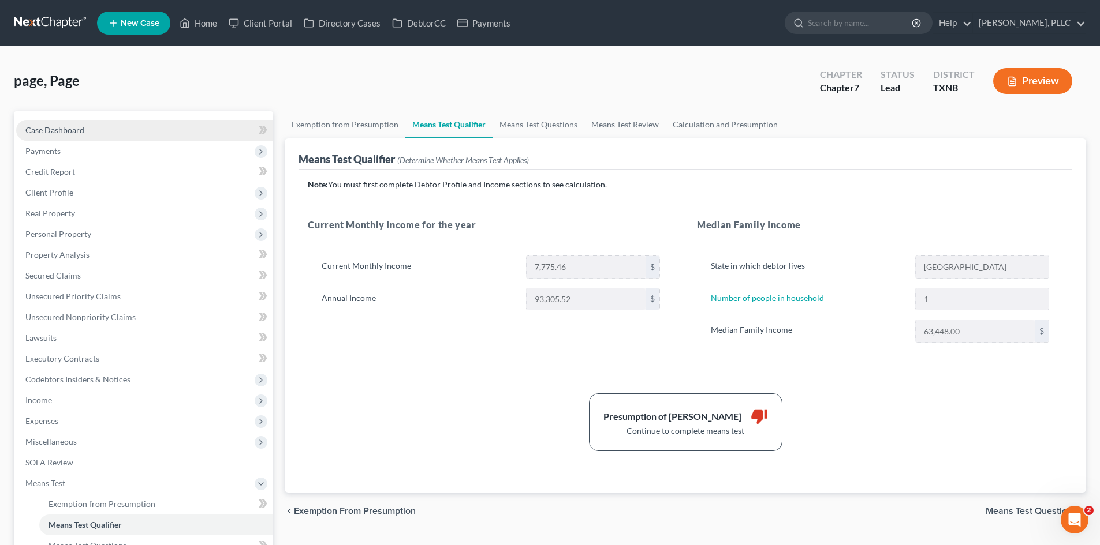 This screenshot has width=1100, height=545. Describe the element at coordinates (144, 317) in the screenshot. I see `a: Unsecured Nonpriority Claims` at that location.